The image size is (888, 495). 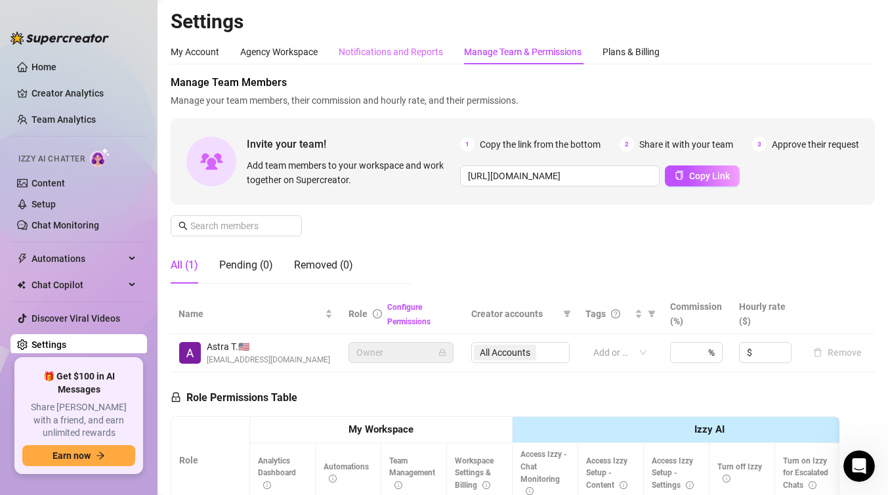 What do you see at coordinates (250, 314) in the screenshot?
I see `span: Name` at bounding box center [250, 314].